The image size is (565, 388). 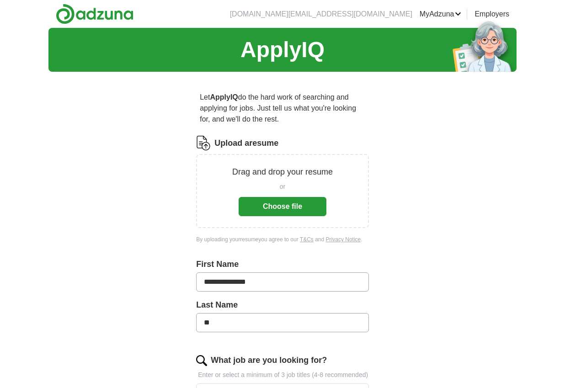 I want to click on div: By uploading your resume you agree to our and ., so click(x=283, y=240).